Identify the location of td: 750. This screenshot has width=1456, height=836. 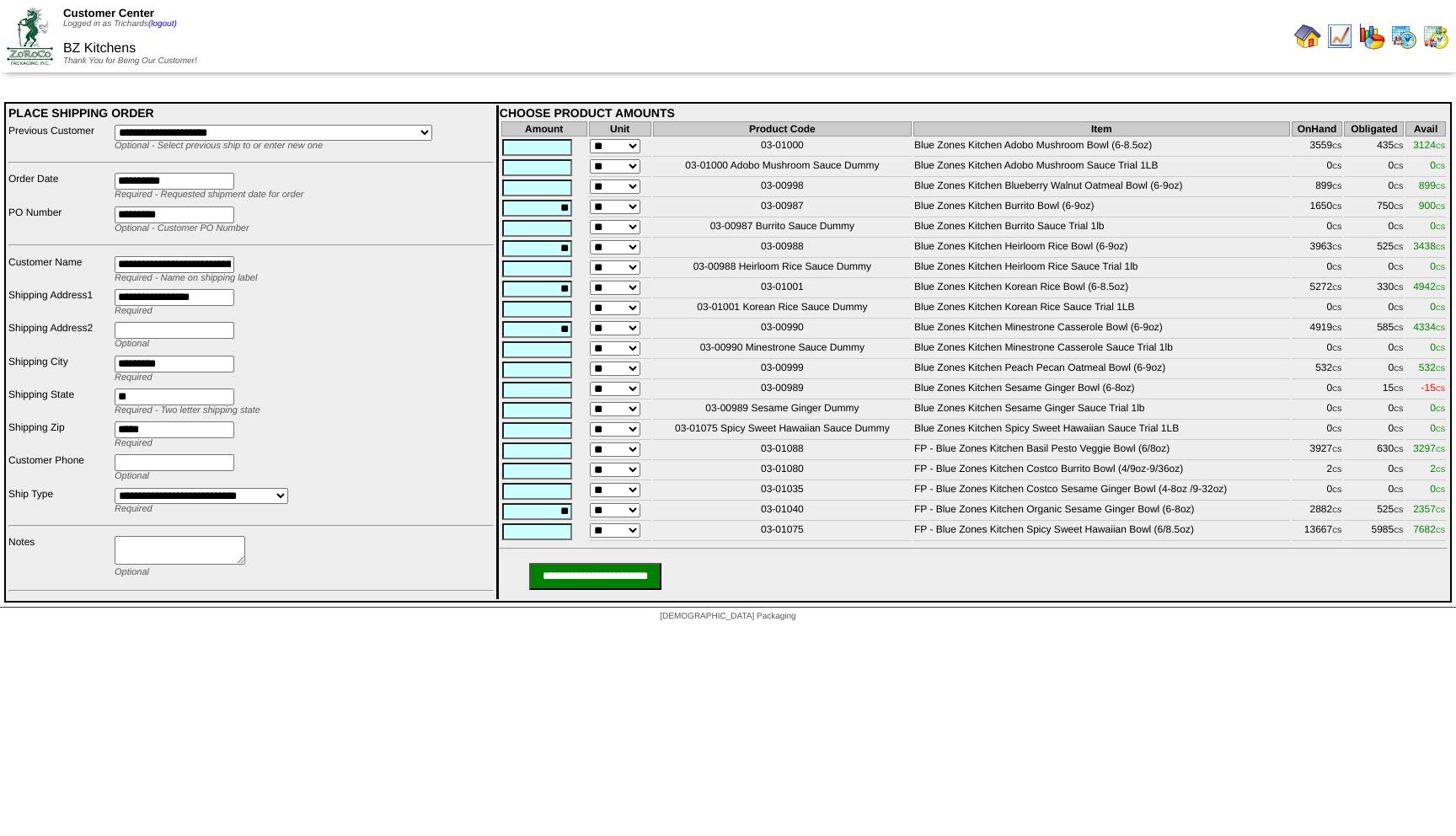
(1373, 208).